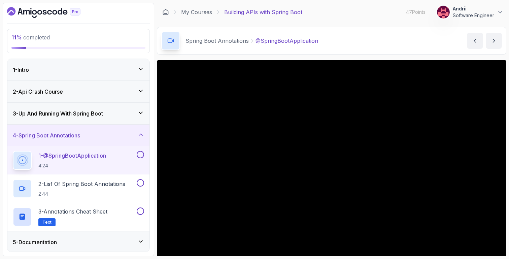  What do you see at coordinates (58, 113) in the screenshot?
I see `h3: 3 - Up And Running With Spring Boot` at bounding box center [58, 113].